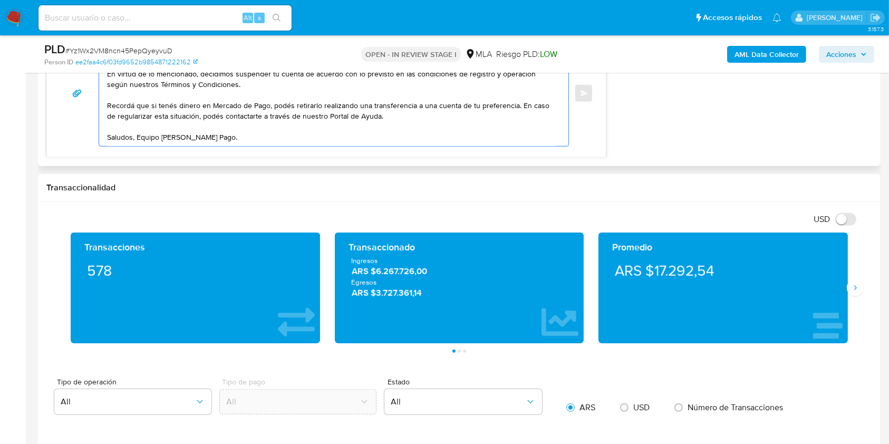  What do you see at coordinates (248, 17) in the screenshot?
I see `span: Alt` at bounding box center [248, 17].